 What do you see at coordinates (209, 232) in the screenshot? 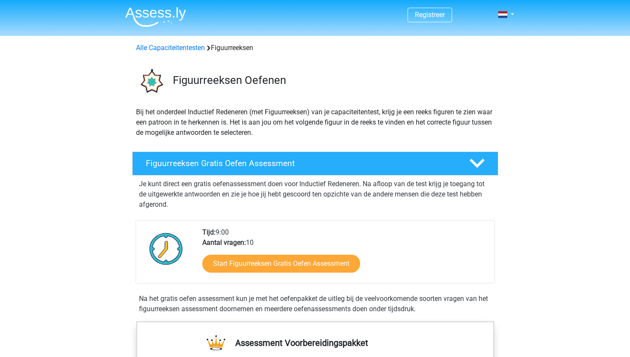
I see `b: Tijd:` at bounding box center [209, 232].